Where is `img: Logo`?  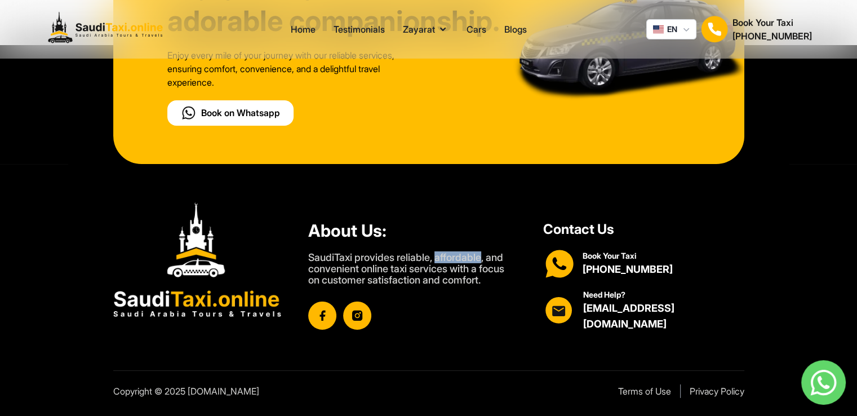
img: Logo is located at coordinates (108, 29).